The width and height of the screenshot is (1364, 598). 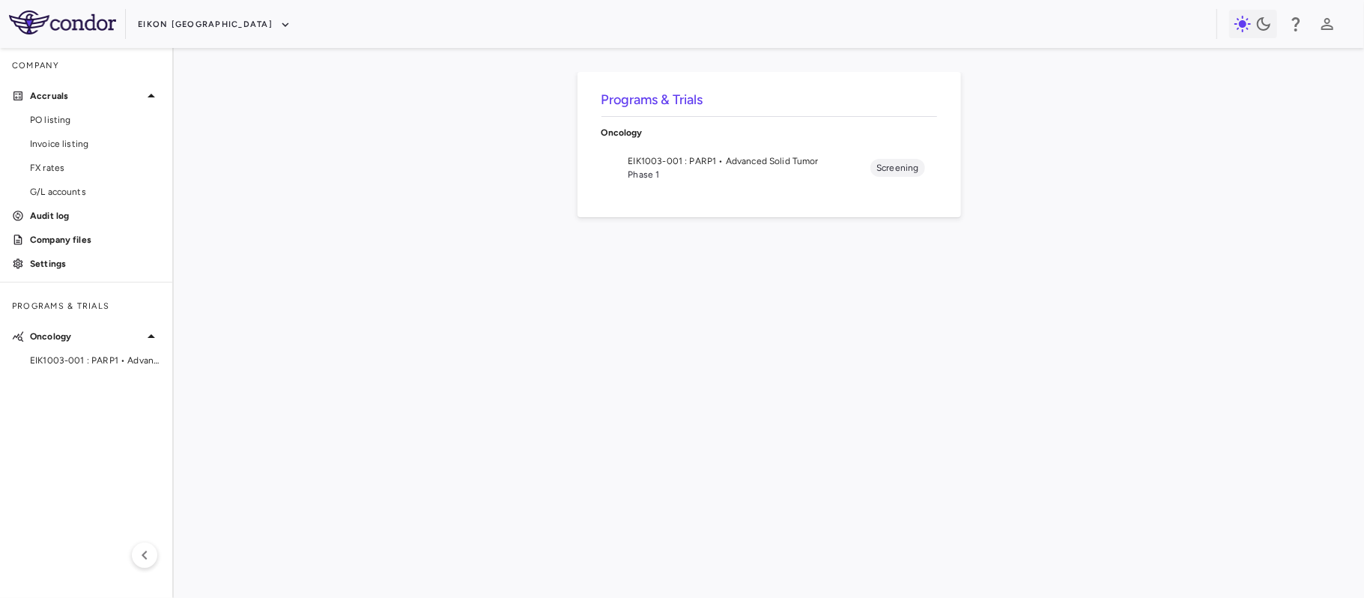 What do you see at coordinates (95, 120) in the screenshot?
I see `span: PO listing` at bounding box center [95, 120].